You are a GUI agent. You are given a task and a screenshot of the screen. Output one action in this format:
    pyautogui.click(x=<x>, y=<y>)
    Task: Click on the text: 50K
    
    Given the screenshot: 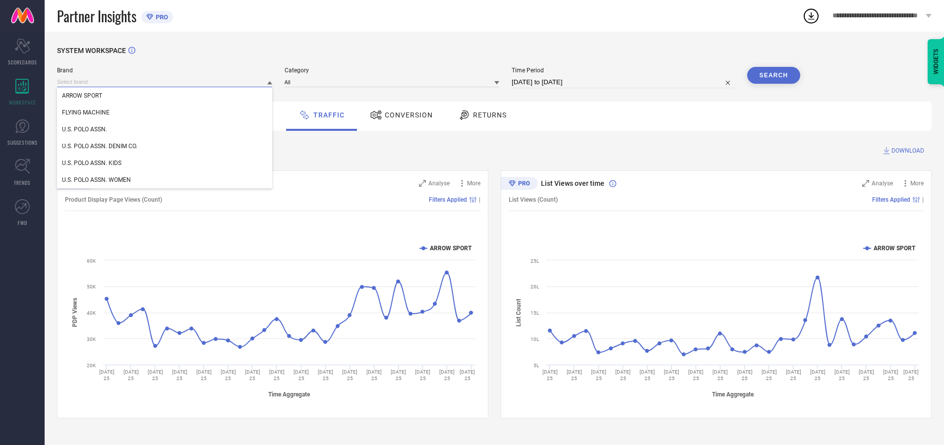 What is the action you would take?
    pyautogui.click(x=91, y=286)
    